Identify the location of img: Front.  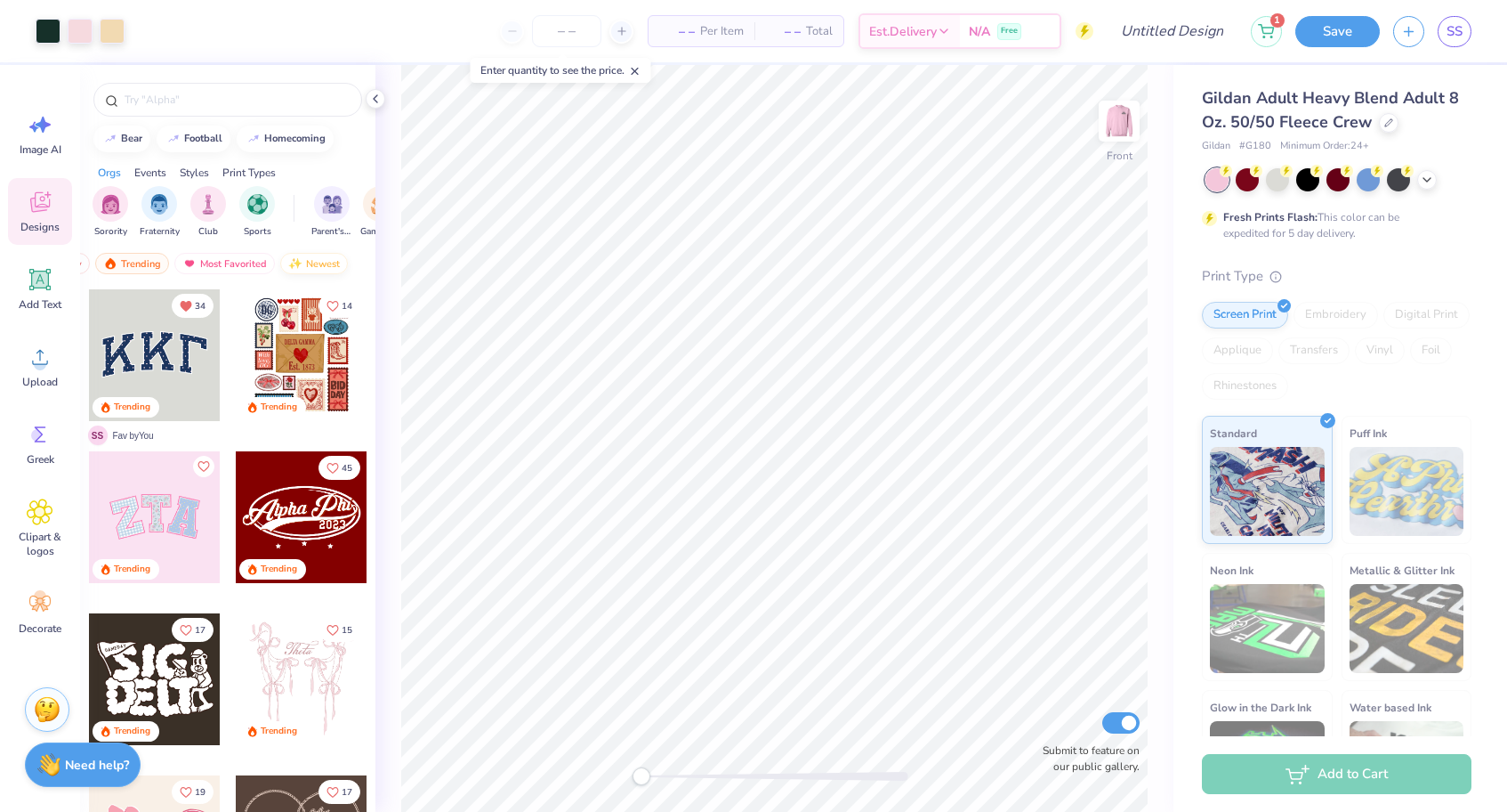
(1119, 121).